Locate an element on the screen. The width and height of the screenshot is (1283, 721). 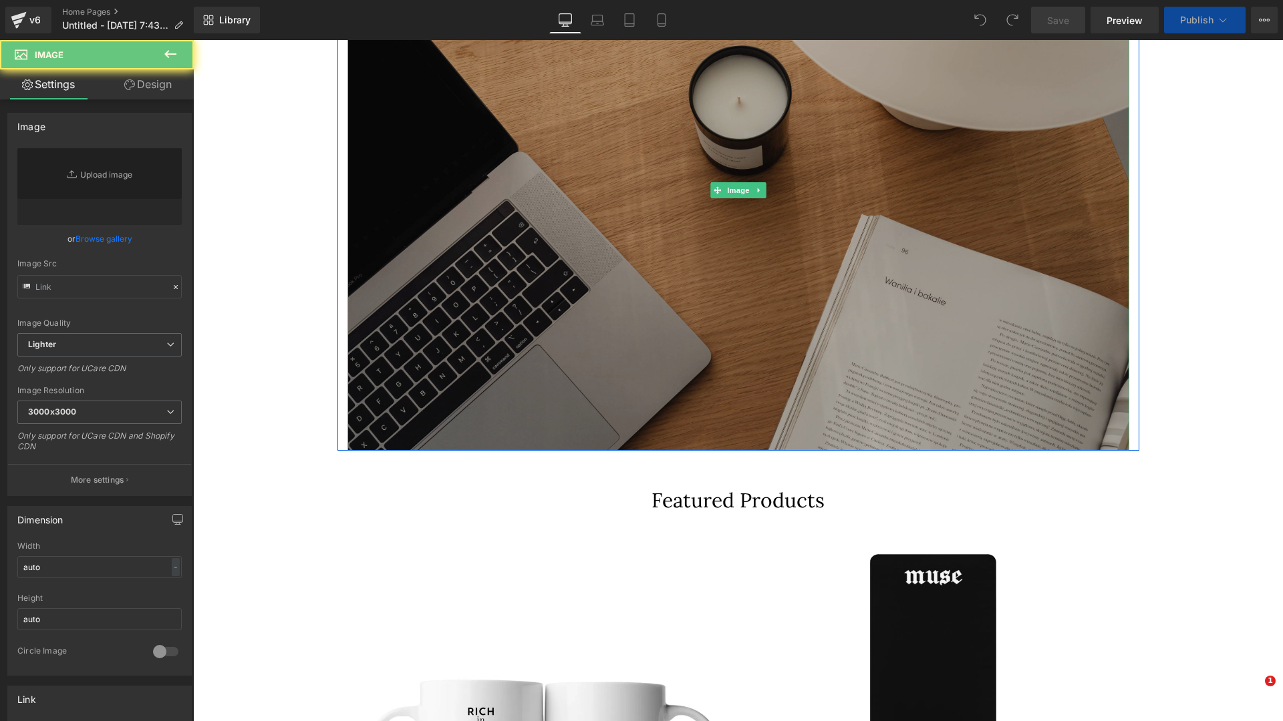
span: Publish is located at coordinates (1196, 20).